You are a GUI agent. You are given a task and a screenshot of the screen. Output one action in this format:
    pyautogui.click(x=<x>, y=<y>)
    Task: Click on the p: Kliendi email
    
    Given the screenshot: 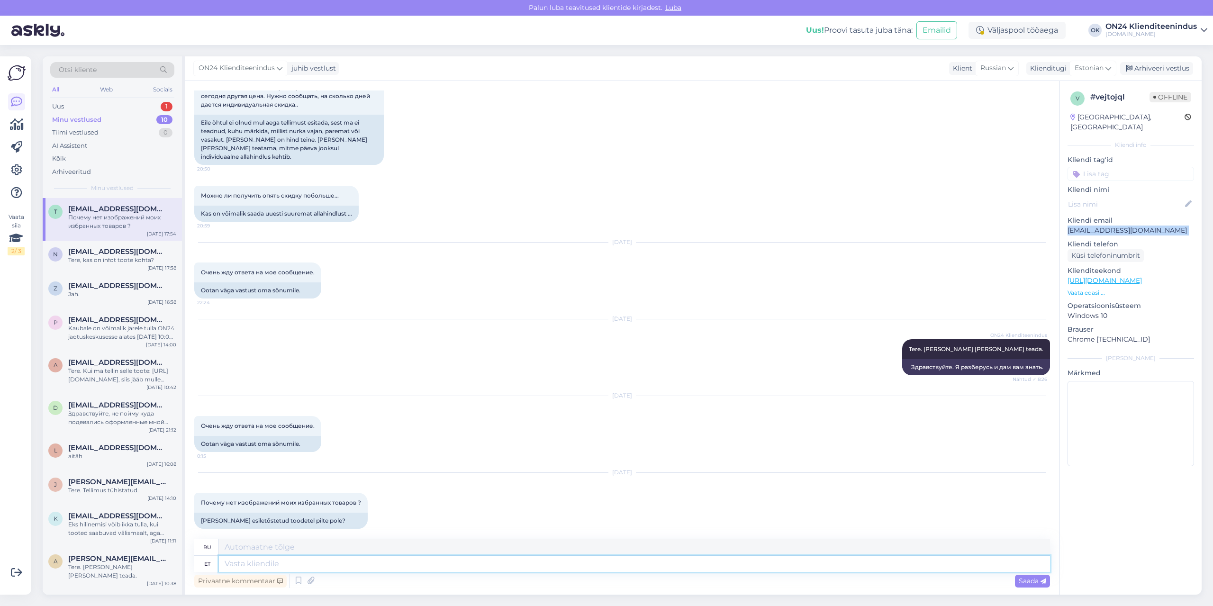 What is the action you would take?
    pyautogui.click(x=1131, y=220)
    